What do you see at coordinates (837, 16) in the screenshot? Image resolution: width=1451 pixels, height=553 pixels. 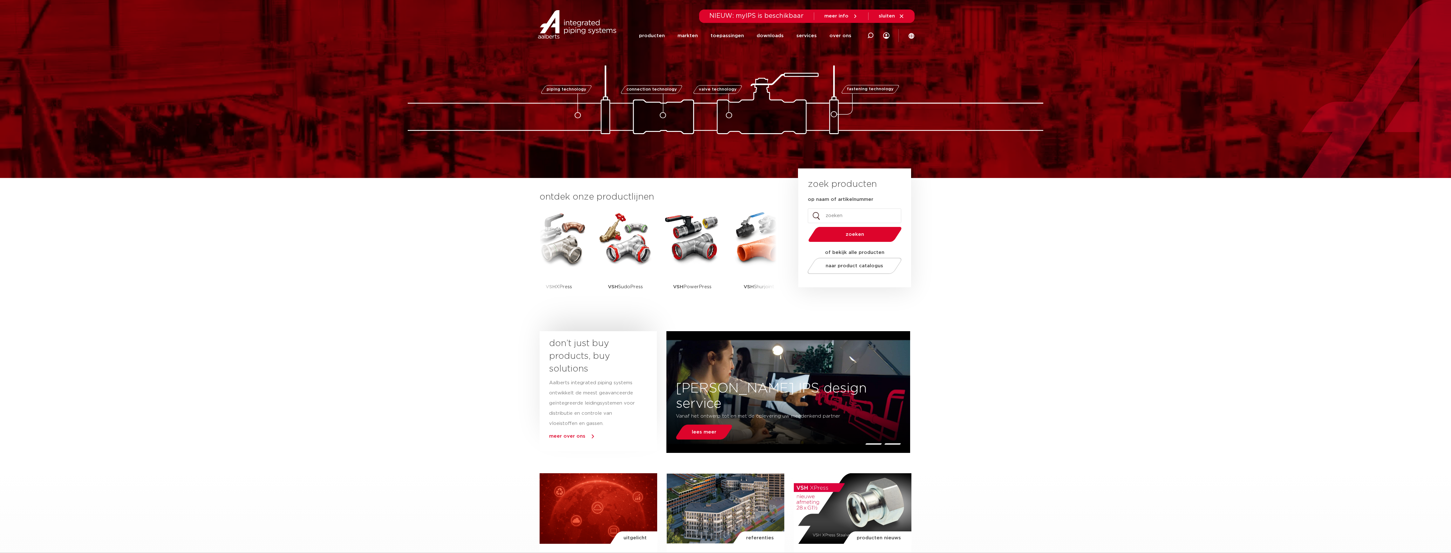 I see `span: meer info` at bounding box center [837, 16].